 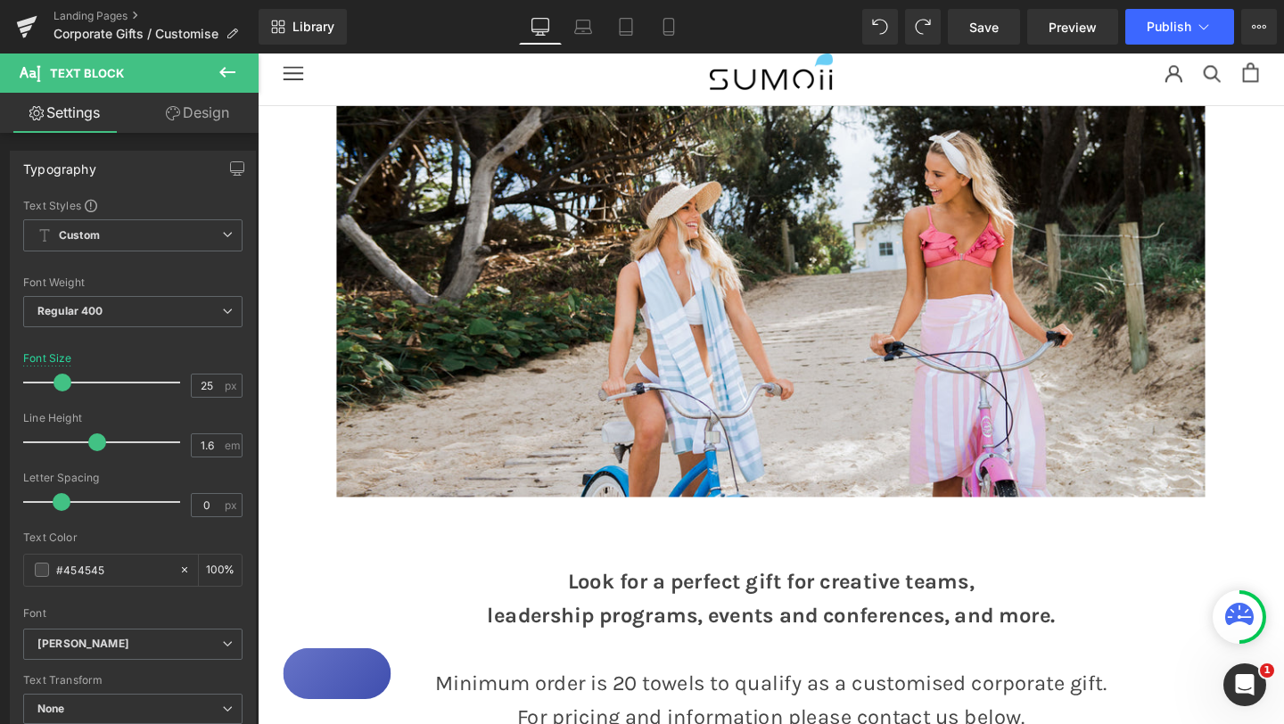 I want to click on div: Line Height, so click(x=133, y=418).